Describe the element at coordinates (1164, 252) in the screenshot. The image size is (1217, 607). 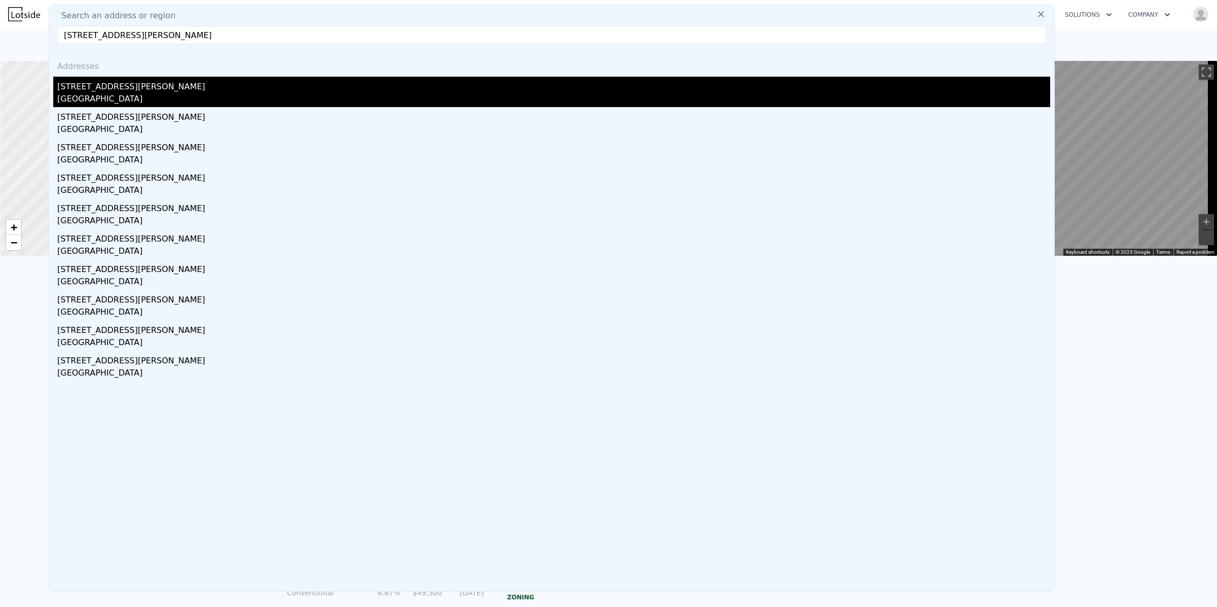
I see `a: Terms (opens in new tab)` at that location.